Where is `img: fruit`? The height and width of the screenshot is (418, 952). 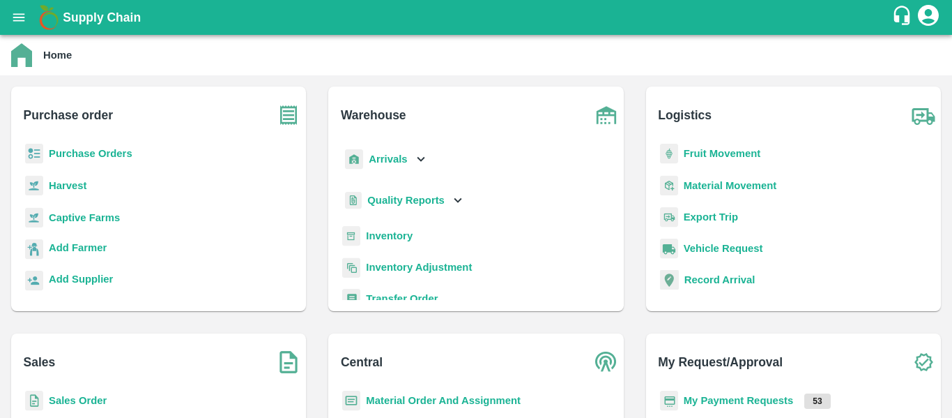 img: fruit is located at coordinates (669, 153).